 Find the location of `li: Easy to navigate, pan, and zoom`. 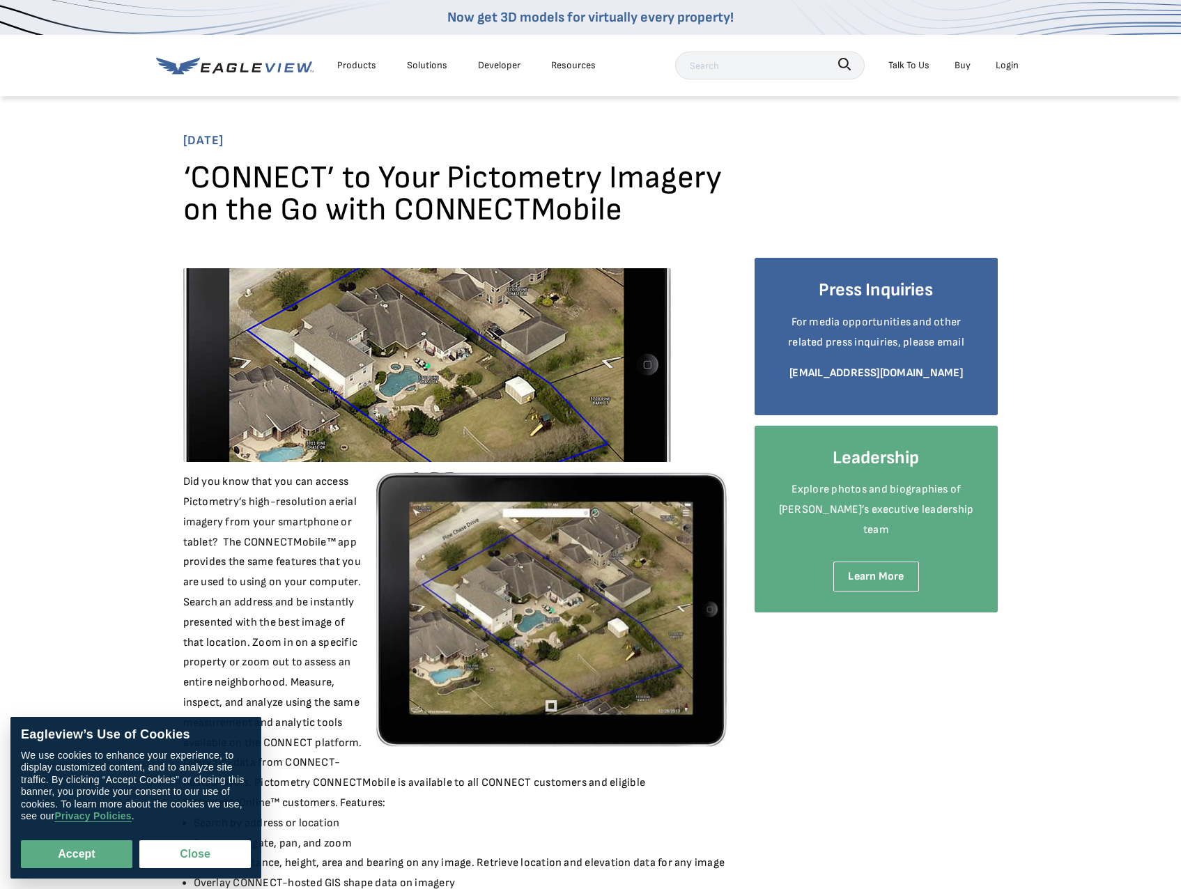

li: Easy to navigate, pan, and zoom is located at coordinates (460, 844).